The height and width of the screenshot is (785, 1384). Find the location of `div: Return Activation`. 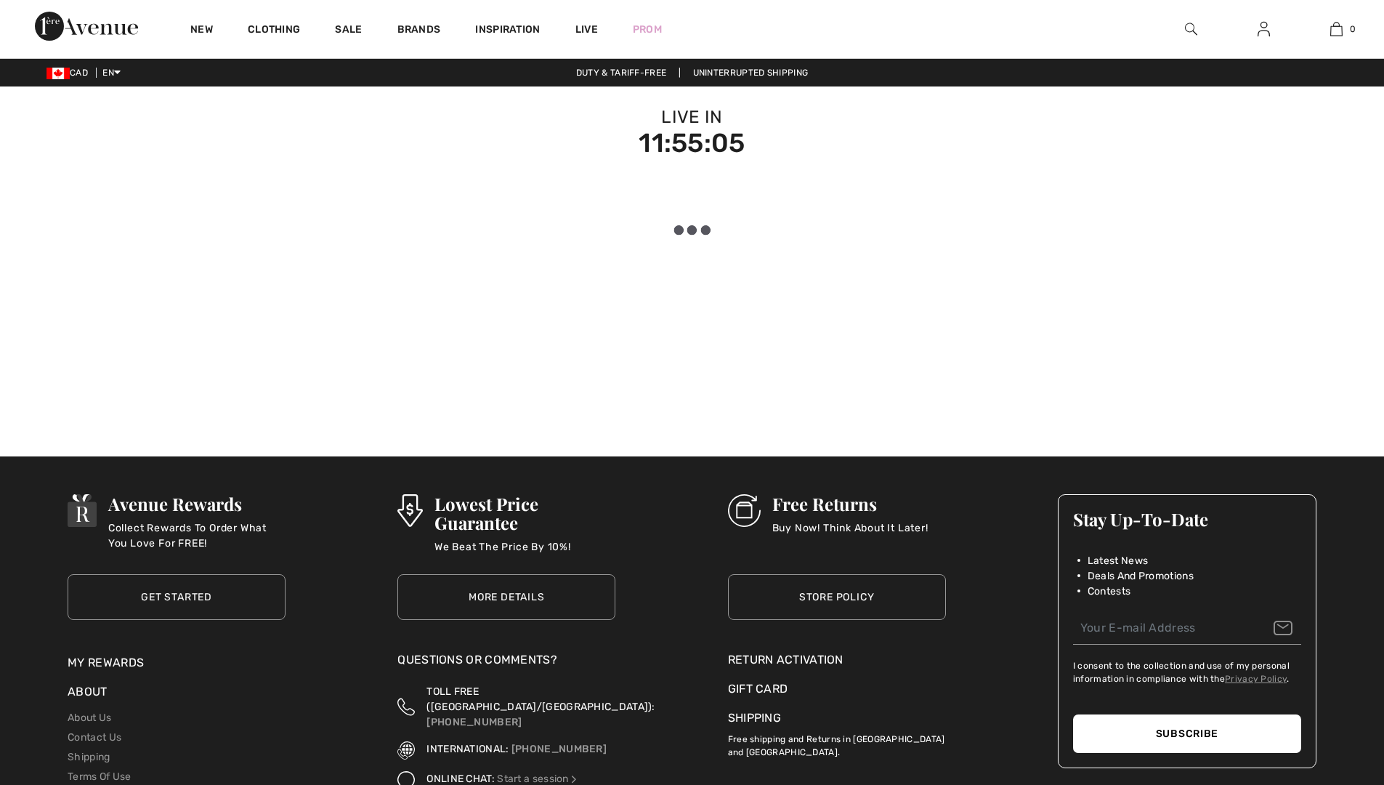

div: Return Activation is located at coordinates (837, 660).